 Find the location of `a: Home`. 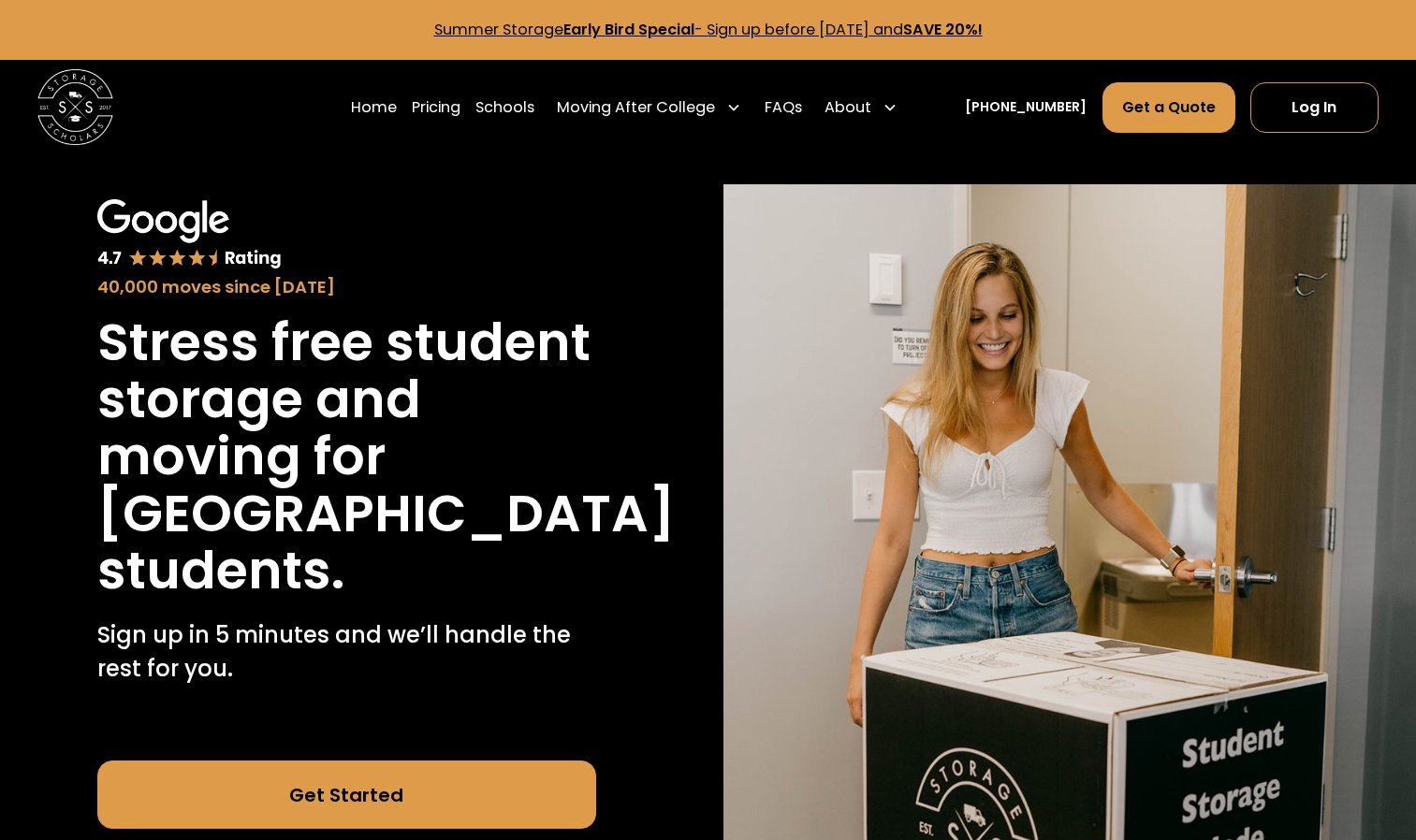

a: Home is located at coordinates (373, 108).